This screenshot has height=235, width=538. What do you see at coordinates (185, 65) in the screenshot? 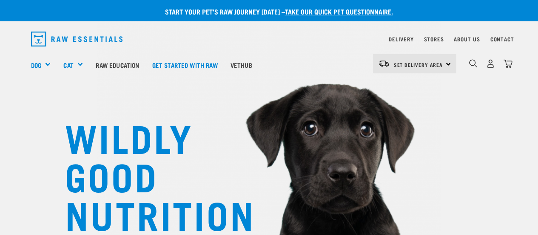
I see `a: Get started with Raw` at bounding box center [185, 65].